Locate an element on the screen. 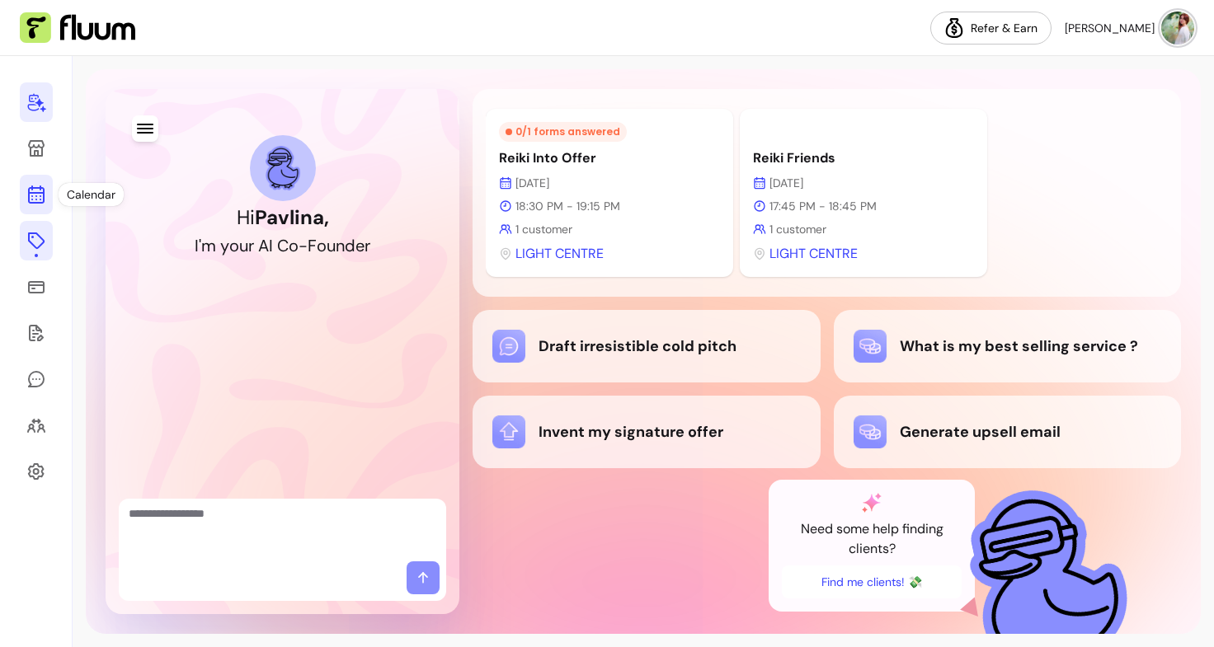 The width and height of the screenshot is (1214, 647). img: avatar is located at coordinates (1178, 28).